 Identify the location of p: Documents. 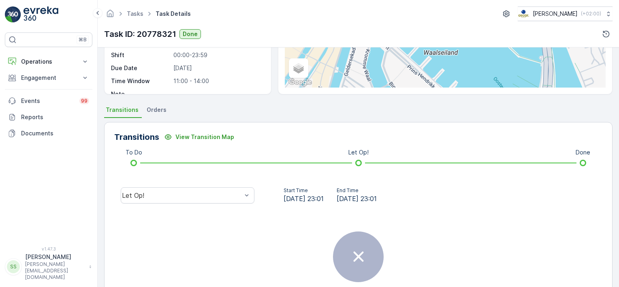
(55, 133).